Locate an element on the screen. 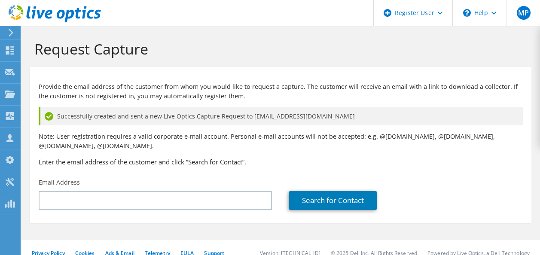 Image resolution: width=540 pixels, height=255 pixels. h1: Request Capture is located at coordinates (278, 49).